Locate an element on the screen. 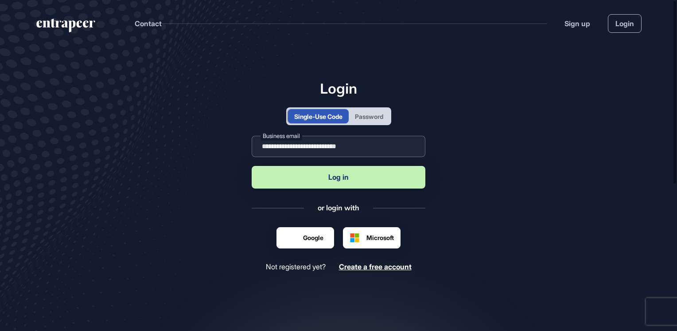  label: Business email is located at coordinates (282, 136).